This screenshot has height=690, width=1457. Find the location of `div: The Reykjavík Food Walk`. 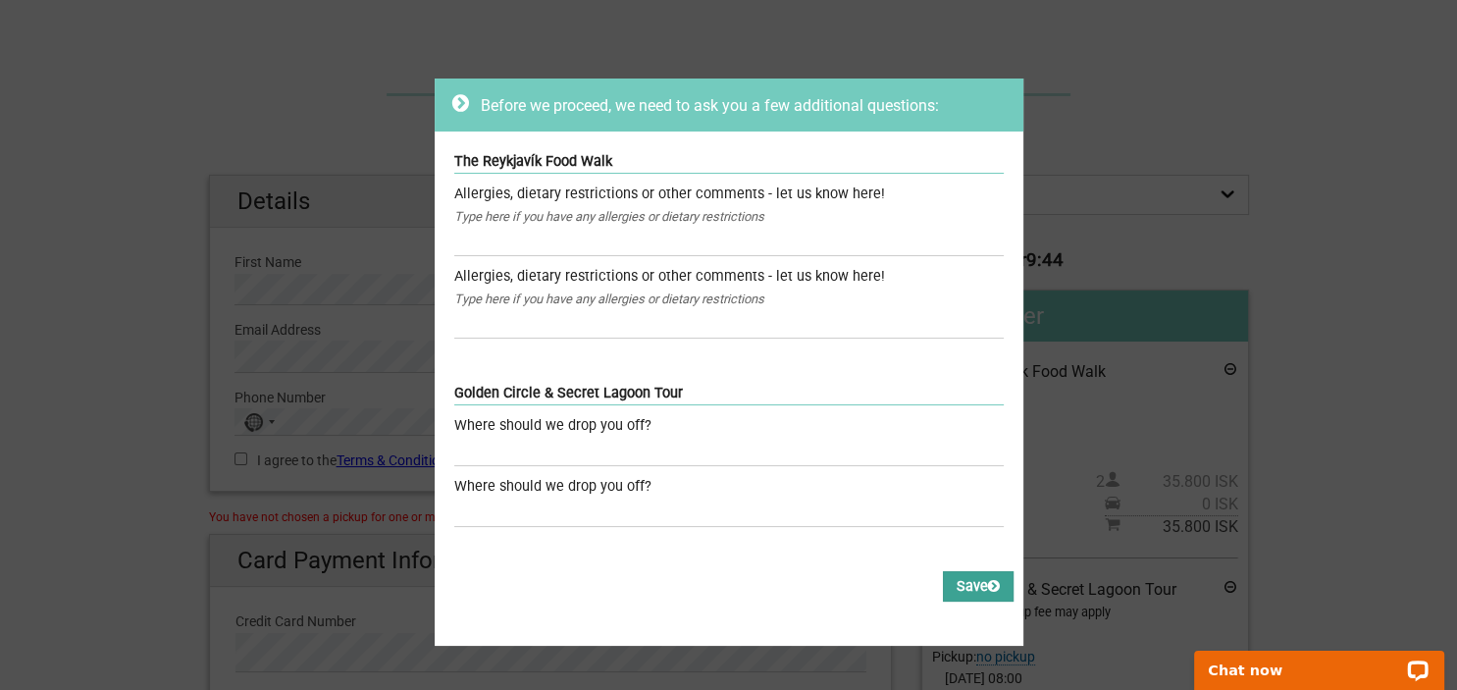

div: The Reykjavík Food Walk is located at coordinates (729, 162).